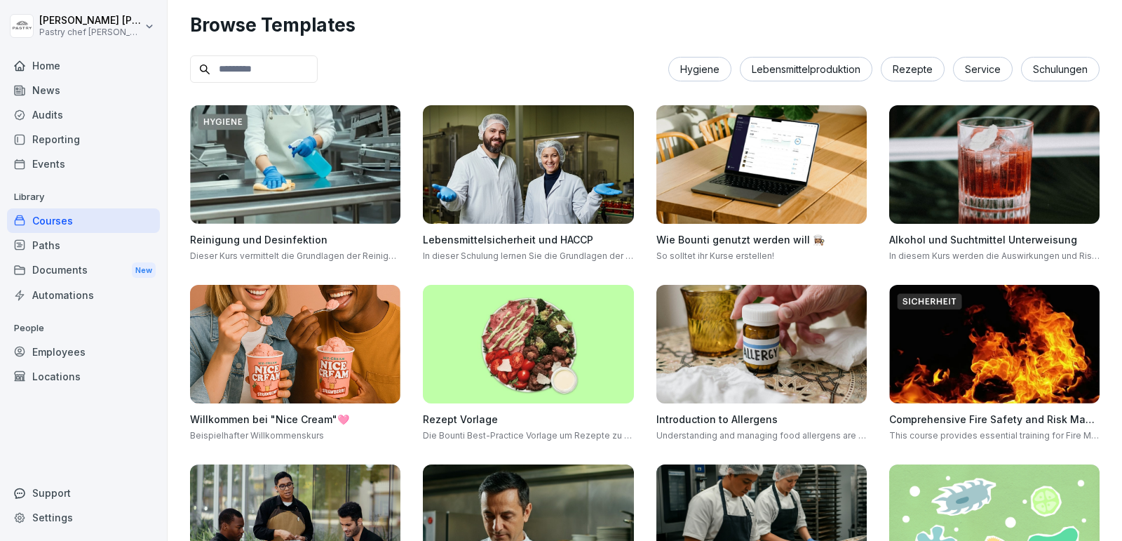  I want to click on a: Events, so click(83, 163).